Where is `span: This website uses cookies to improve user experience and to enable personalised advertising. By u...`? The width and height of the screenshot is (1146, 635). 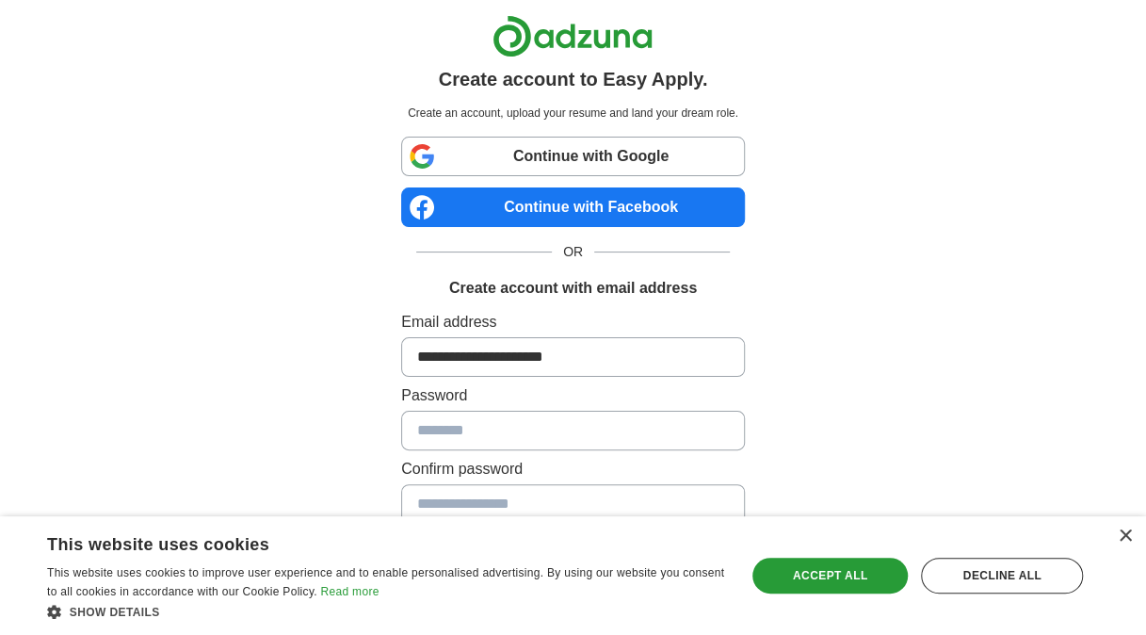
span: This website uses cookies to improve user experience and to enable personalised advertising. By u... is located at coordinates (385, 582).